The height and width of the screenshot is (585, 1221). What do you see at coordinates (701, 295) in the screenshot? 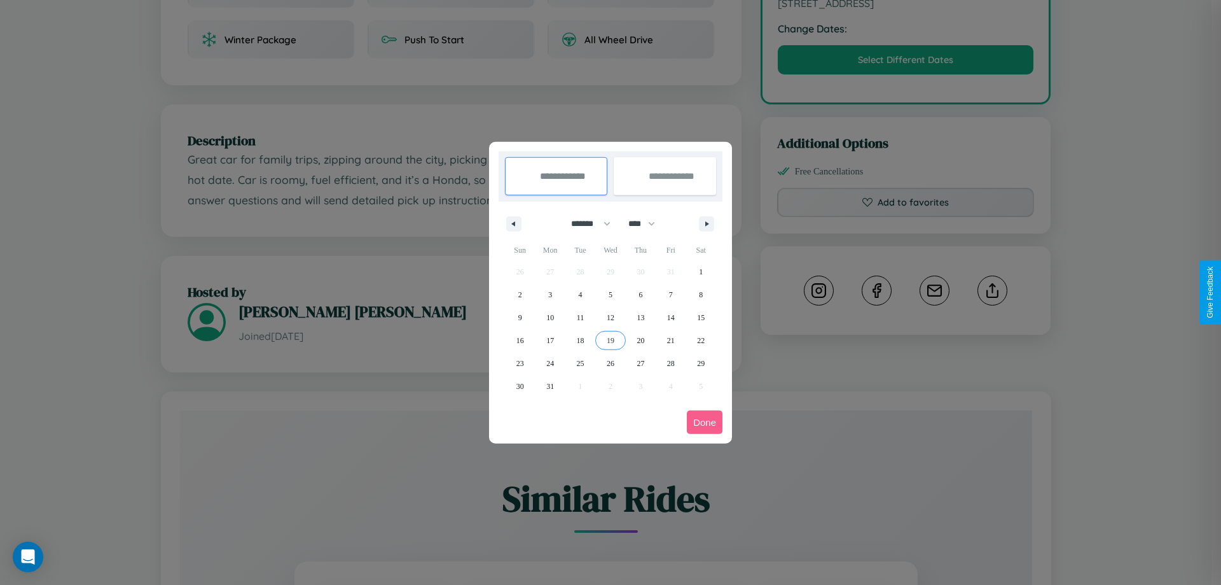
I see `span: 8` at bounding box center [701, 295].